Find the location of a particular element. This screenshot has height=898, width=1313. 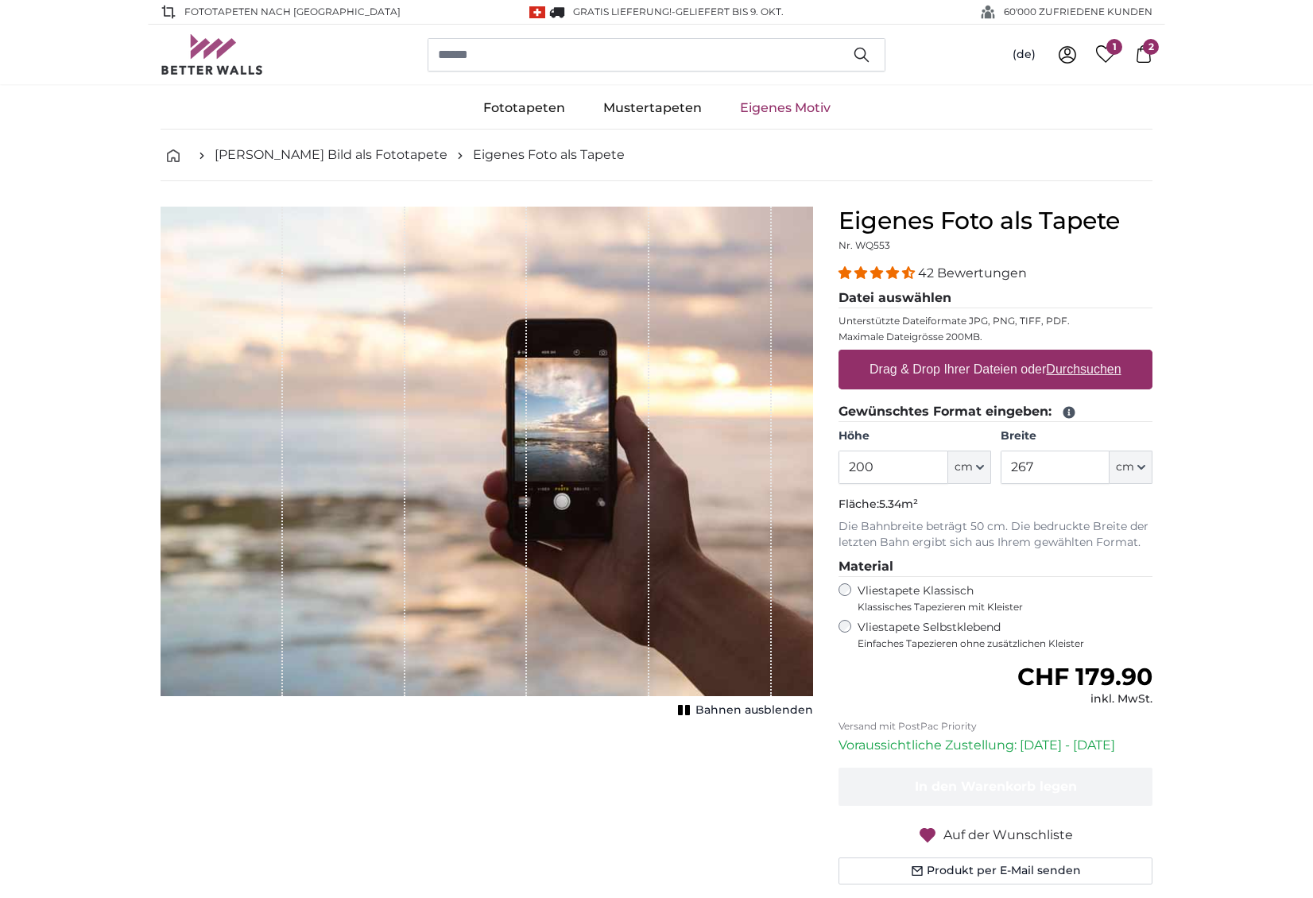

nav: breadcrumbs is located at coordinates (657, 155).